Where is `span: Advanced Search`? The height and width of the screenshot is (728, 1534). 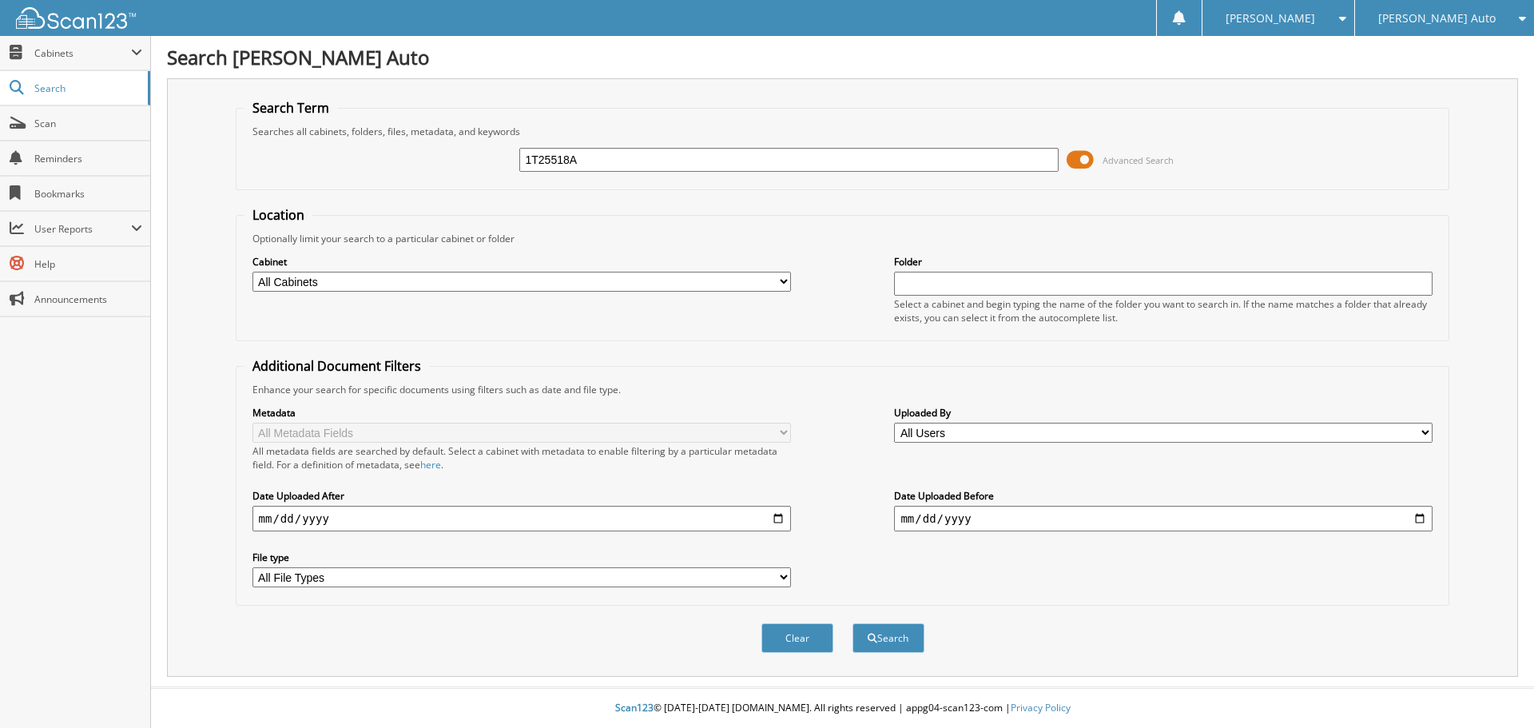
span: Advanced Search is located at coordinates (1137, 160).